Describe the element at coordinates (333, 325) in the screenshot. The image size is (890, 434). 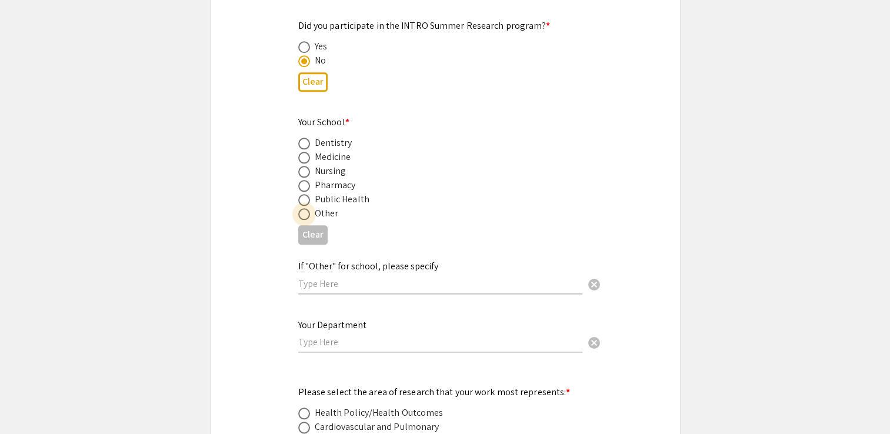
I see `mat-label: Your Department` at that location.